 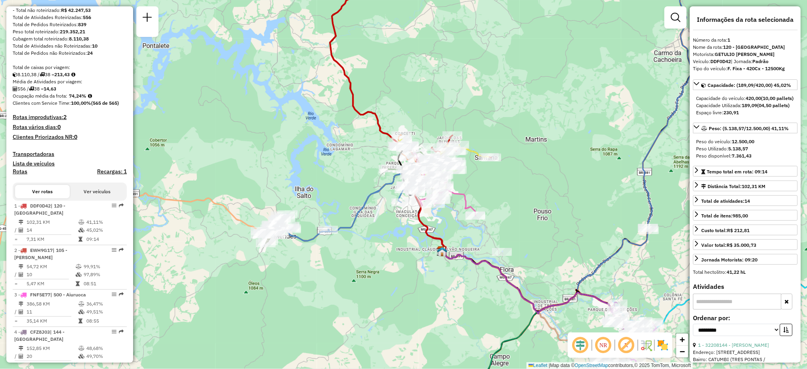 What do you see at coordinates (746, 54) in the screenshot?
I see `div: Motorista:` at bounding box center [746, 54].